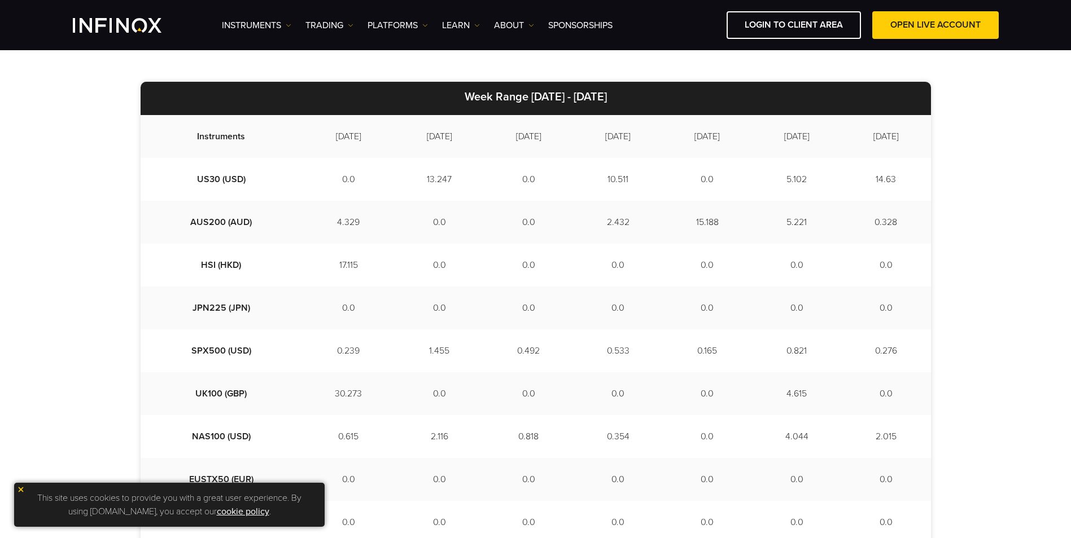  I want to click on a: Learn, so click(461, 25).